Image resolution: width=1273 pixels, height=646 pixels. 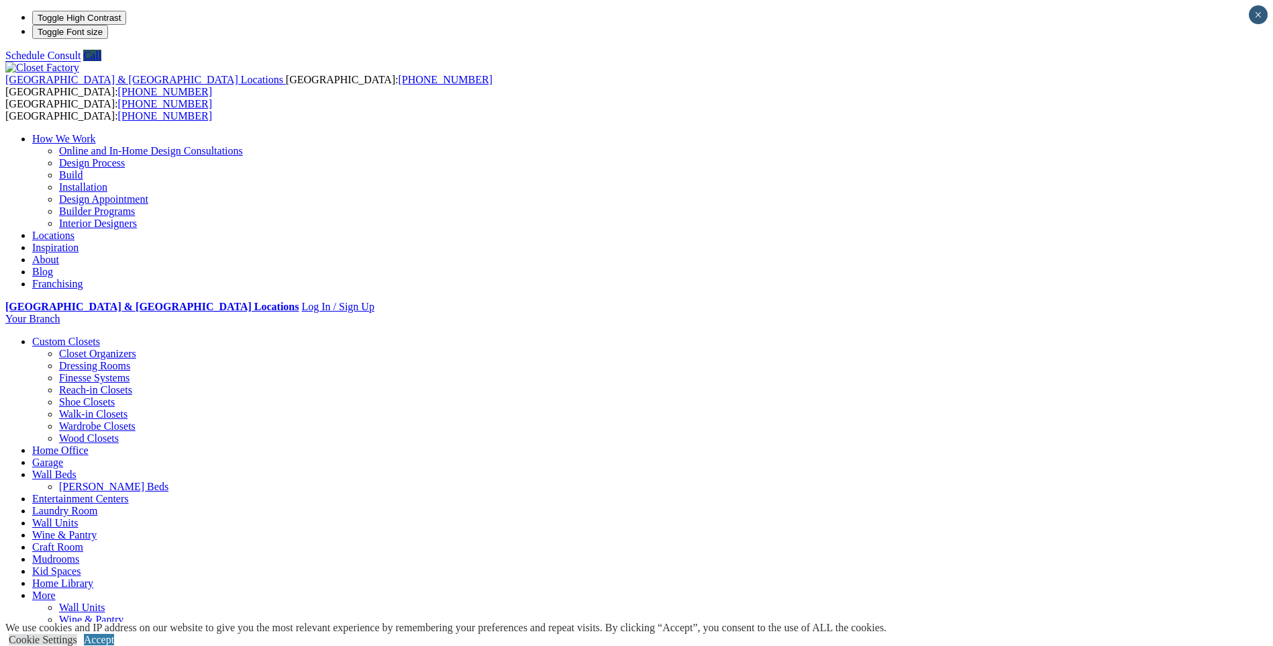 What do you see at coordinates (43, 55) in the screenshot?
I see `a: Schedule Consult` at bounding box center [43, 55].